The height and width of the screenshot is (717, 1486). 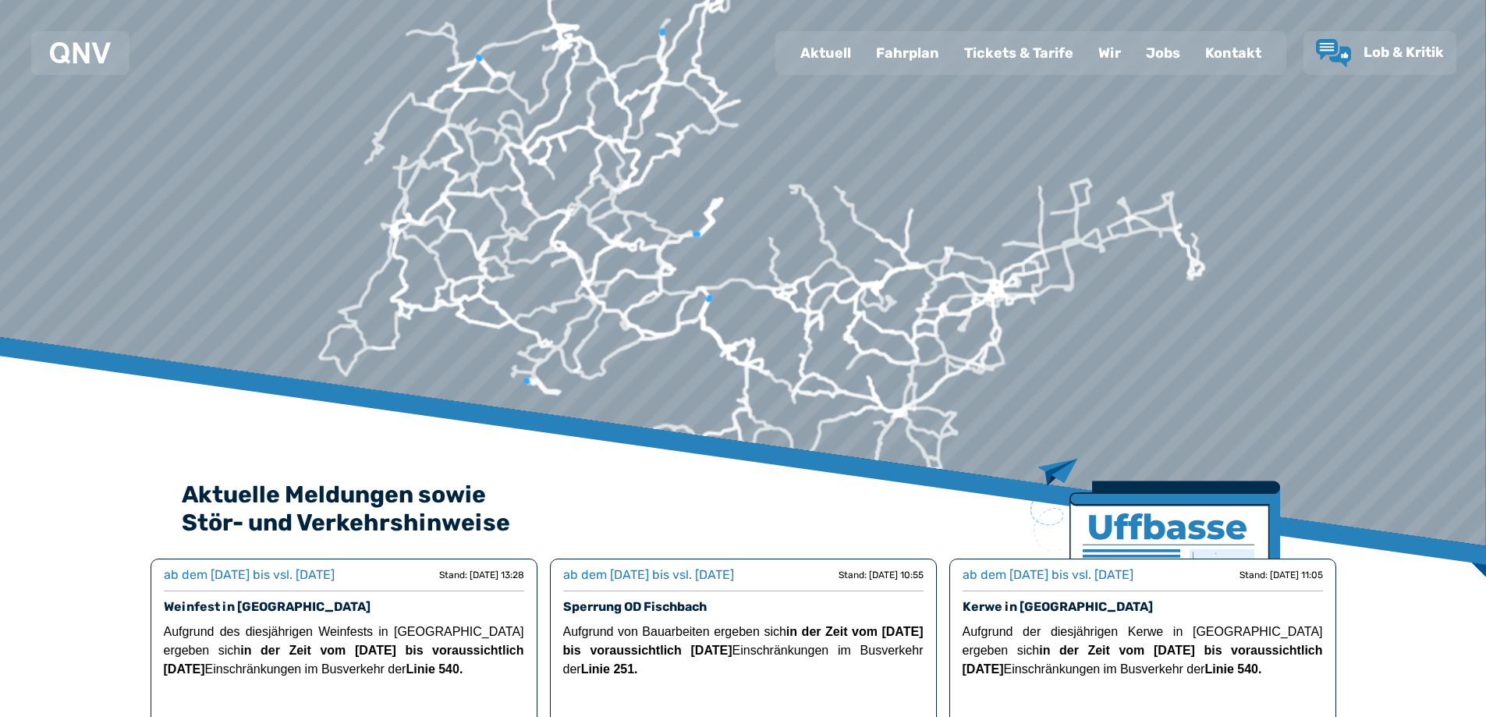 What do you see at coordinates (1019, 53) in the screenshot?
I see `div: Tickets & Tarife` at bounding box center [1019, 53].